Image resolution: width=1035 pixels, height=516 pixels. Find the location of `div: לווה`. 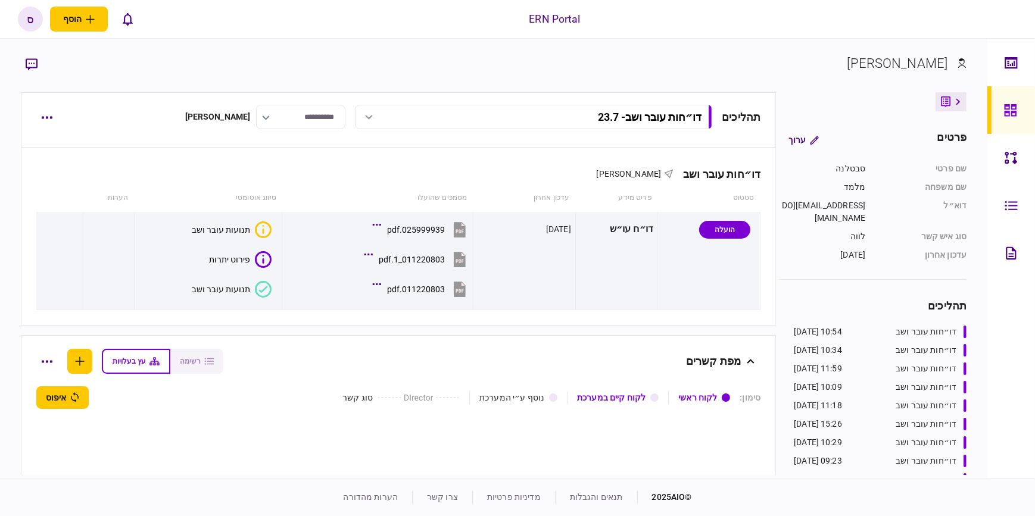

div: לווה is located at coordinates (822, 236).